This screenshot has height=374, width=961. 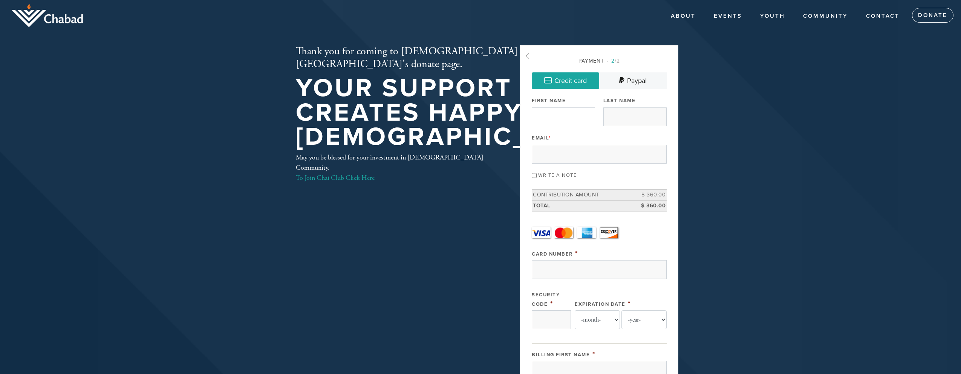 I want to click on a: To Join Chai Club Click Here, so click(x=335, y=178).